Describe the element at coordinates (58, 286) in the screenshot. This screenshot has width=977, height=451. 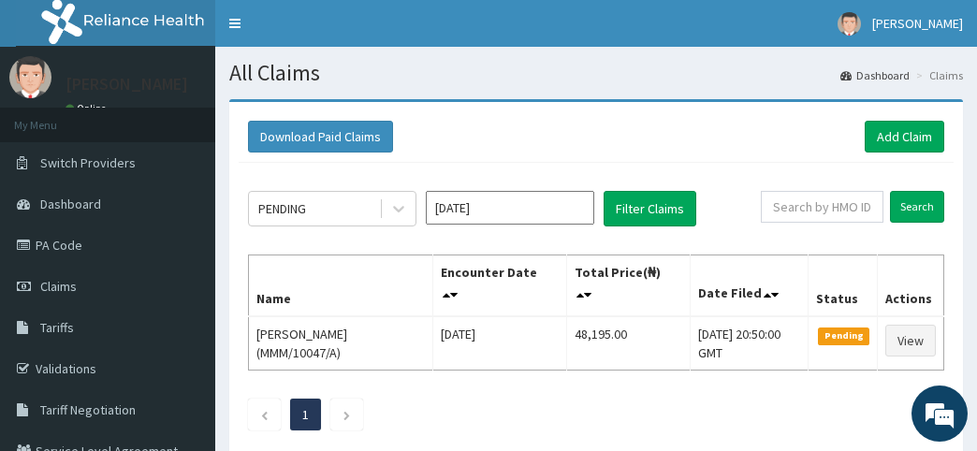
I see `span: Claims` at that location.